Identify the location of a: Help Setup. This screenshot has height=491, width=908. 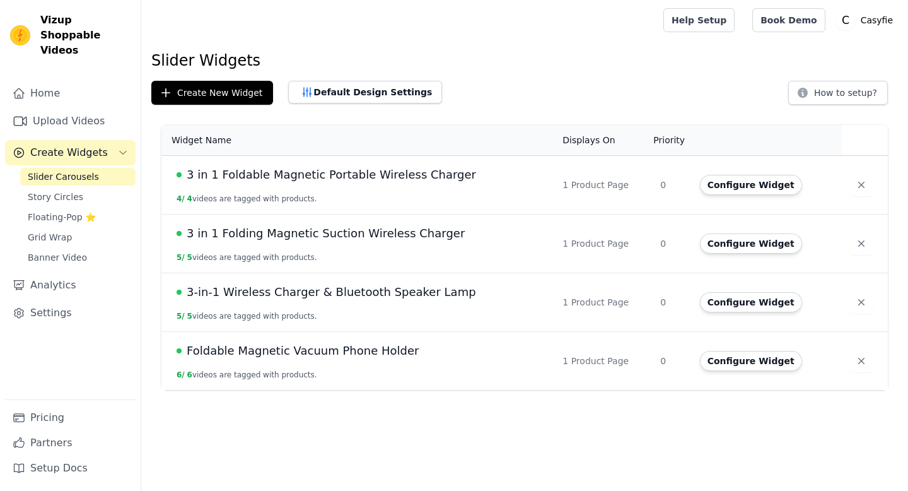
(699, 20).